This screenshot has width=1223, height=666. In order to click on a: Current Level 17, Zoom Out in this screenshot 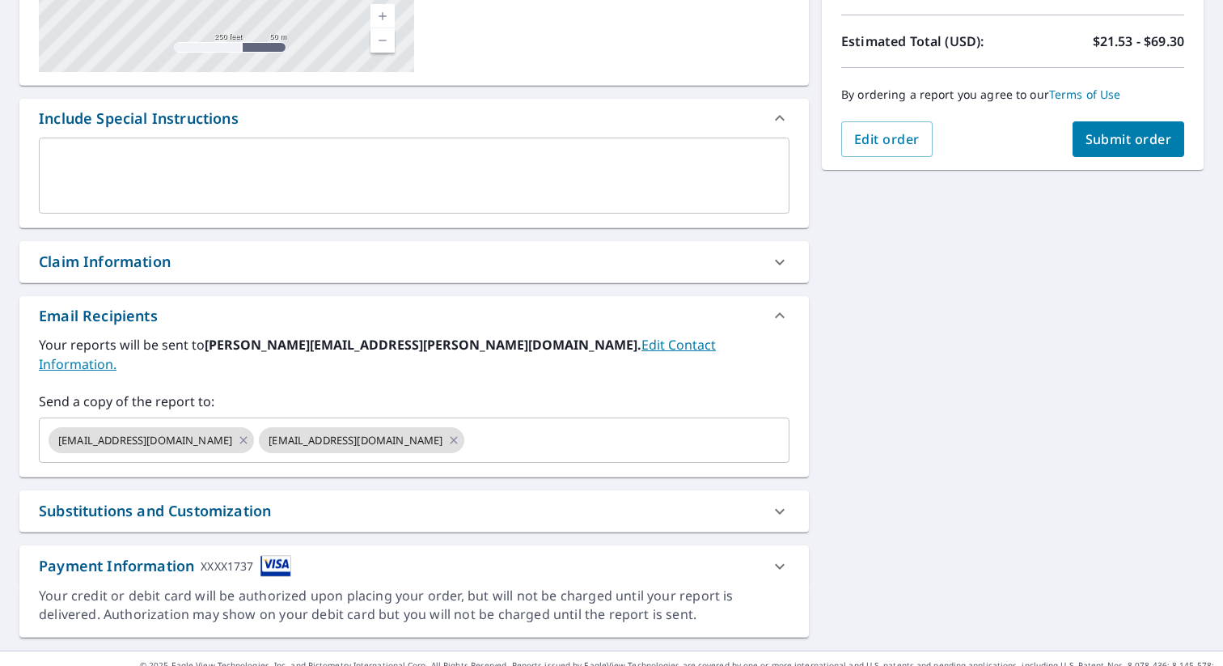, I will do `click(383, 40)`.